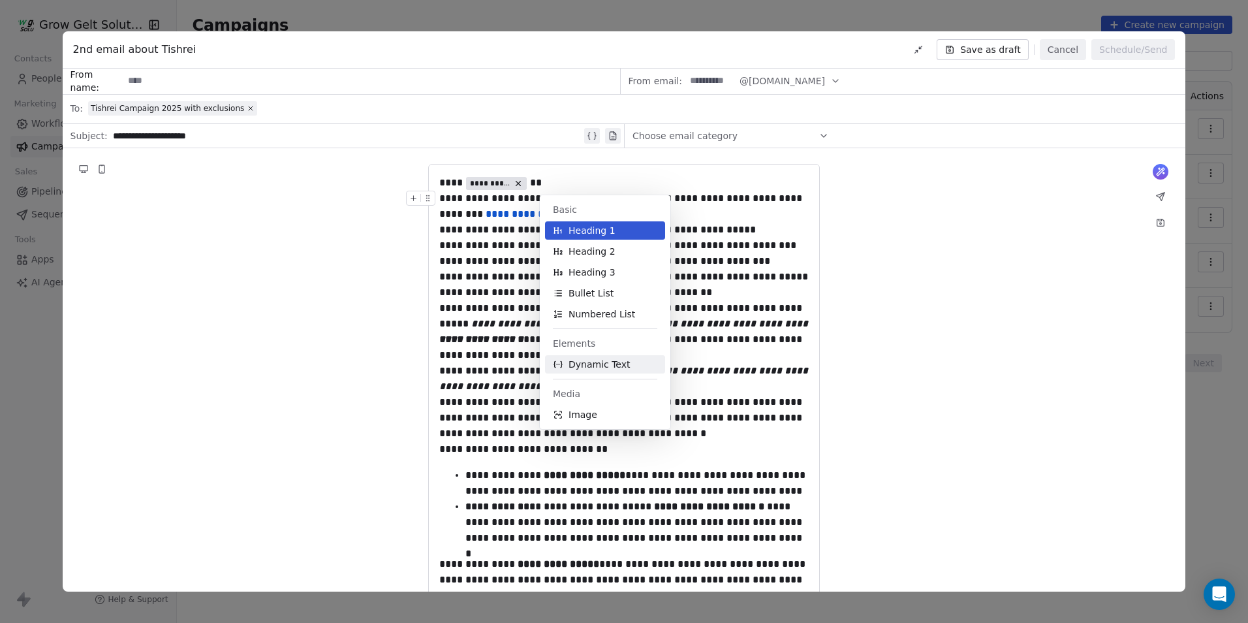 This screenshot has width=1248, height=623. What do you see at coordinates (89, 138) in the screenshot?
I see `span: Subject:` at bounding box center [89, 138].